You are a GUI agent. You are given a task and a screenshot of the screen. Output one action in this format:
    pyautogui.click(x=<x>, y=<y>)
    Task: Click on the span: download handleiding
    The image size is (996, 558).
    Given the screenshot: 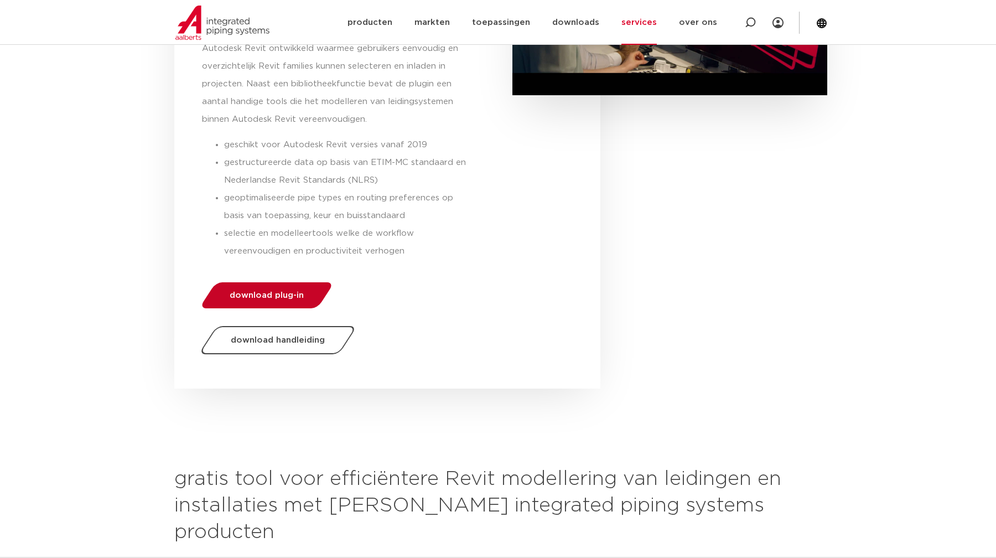 What is the action you would take?
    pyautogui.click(x=278, y=340)
    